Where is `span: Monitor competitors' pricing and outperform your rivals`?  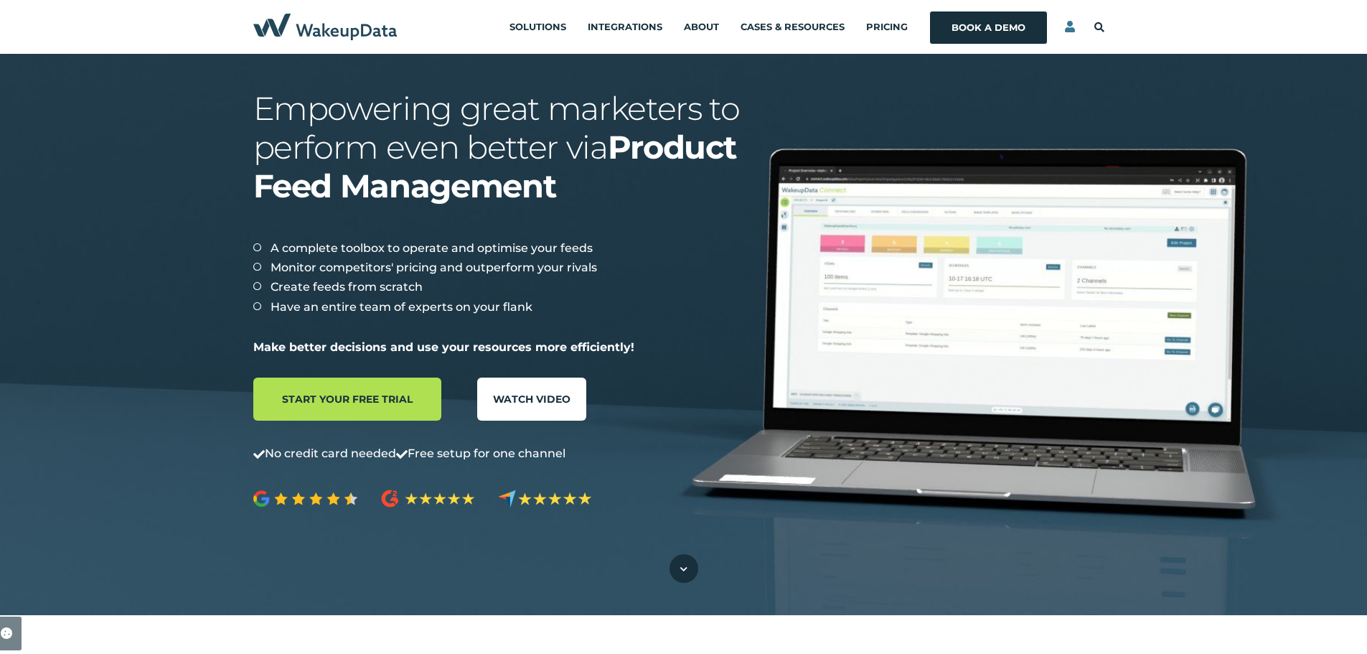
span: Monitor competitors' pricing and outperform your rivals is located at coordinates (433, 267).